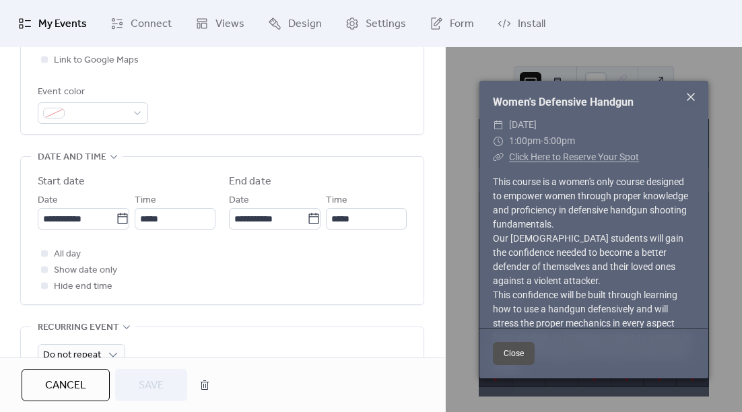 Image resolution: width=742 pixels, height=412 pixels. What do you see at coordinates (525, 141) in the screenshot?
I see `span: 1:00pm` at bounding box center [525, 141].